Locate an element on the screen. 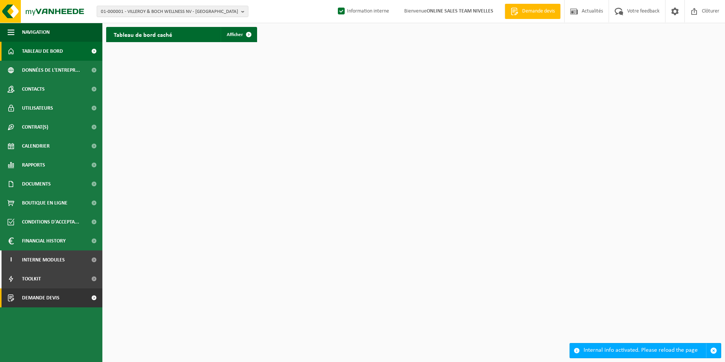 This screenshot has height=362, width=725. span: Contacts is located at coordinates (33, 89).